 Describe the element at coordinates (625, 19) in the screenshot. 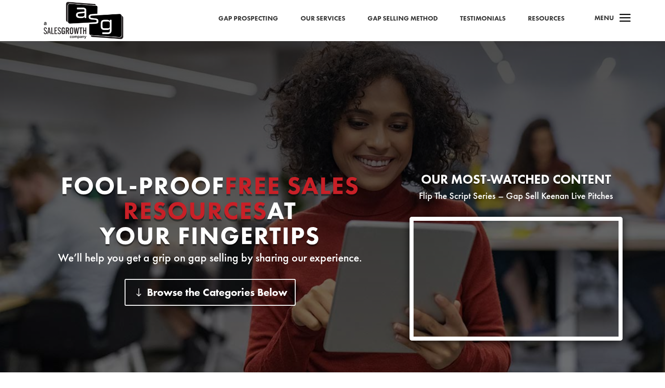

I see `span: a` at that location.